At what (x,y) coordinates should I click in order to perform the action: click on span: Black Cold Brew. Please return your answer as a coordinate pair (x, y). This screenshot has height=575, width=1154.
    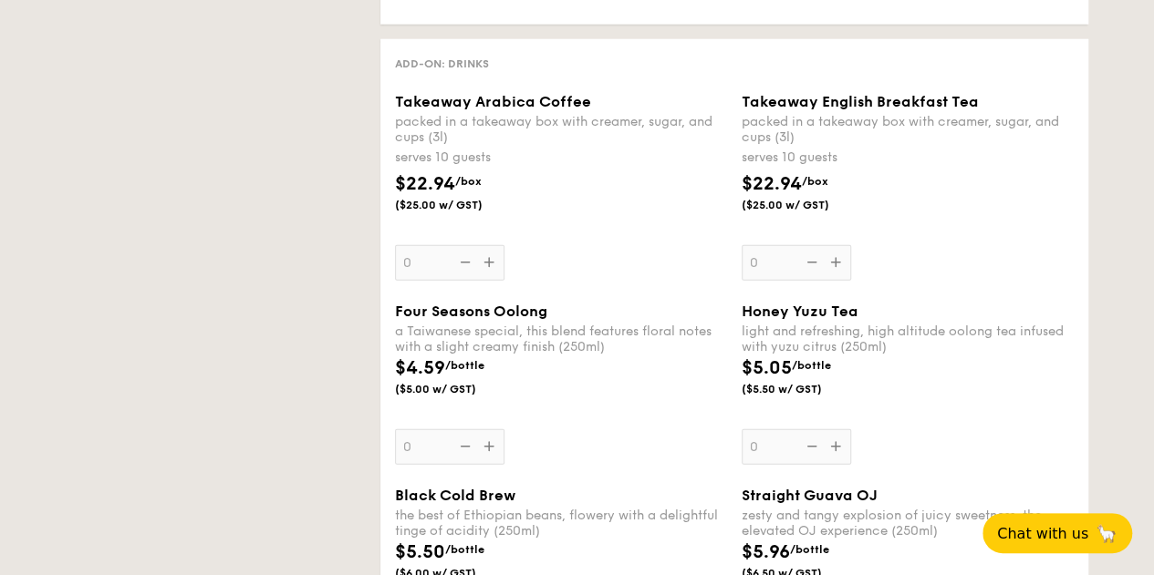
    Looking at the image, I should click on (455, 495).